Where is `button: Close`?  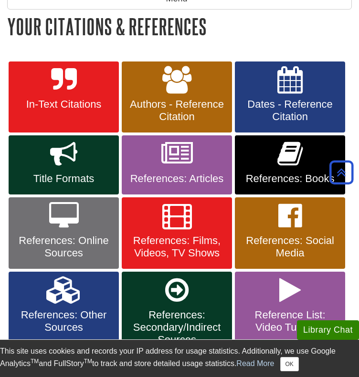
button: Close is located at coordinates (289, 364).